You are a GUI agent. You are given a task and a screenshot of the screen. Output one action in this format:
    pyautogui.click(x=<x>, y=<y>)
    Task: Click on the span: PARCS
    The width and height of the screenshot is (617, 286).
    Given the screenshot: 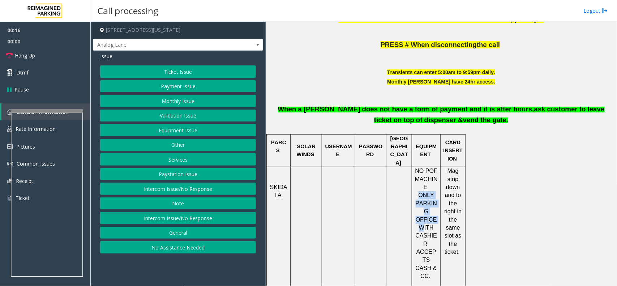 What is the action you would take?
    pyautogui.click(x=278, y=146)
    